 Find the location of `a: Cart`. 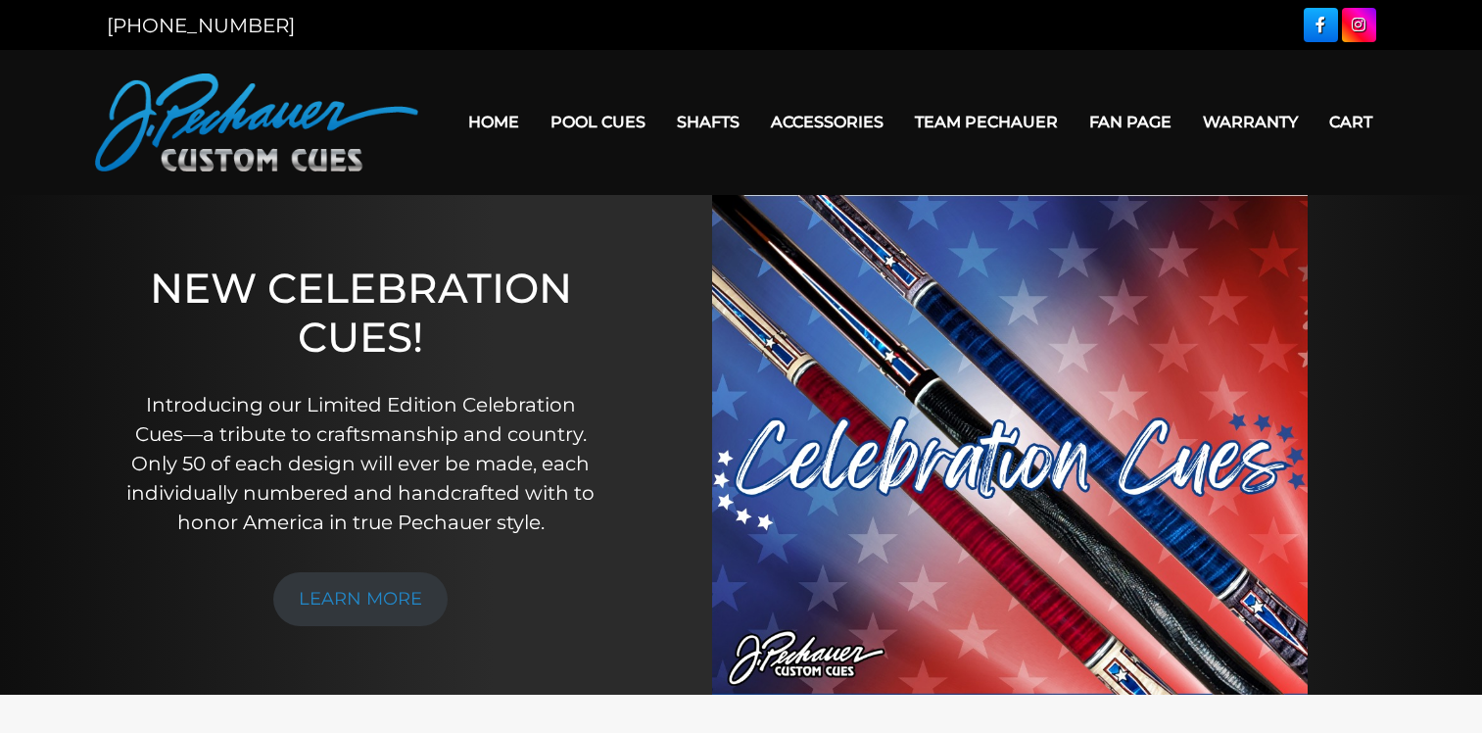

a: Cart is located at coordinates (1351, 121).